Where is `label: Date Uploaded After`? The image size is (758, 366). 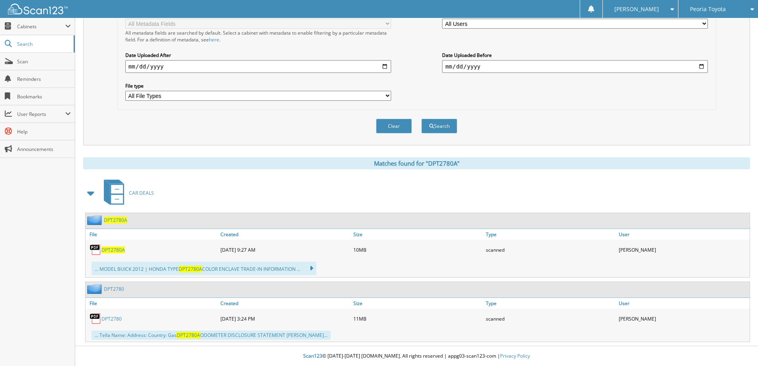
label: Date Uploaded After is located at coordinates (258, 55).